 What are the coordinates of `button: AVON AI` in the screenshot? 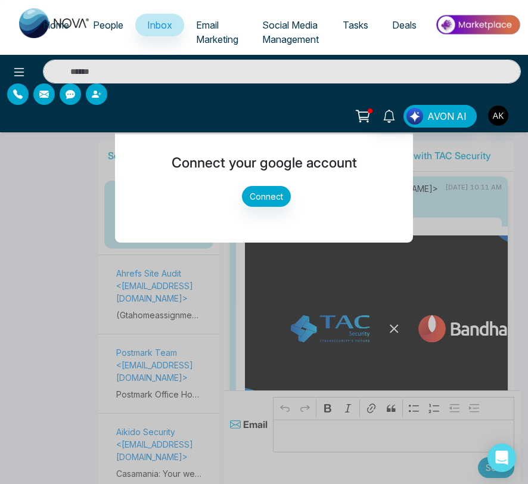 It's located at (440, 116).